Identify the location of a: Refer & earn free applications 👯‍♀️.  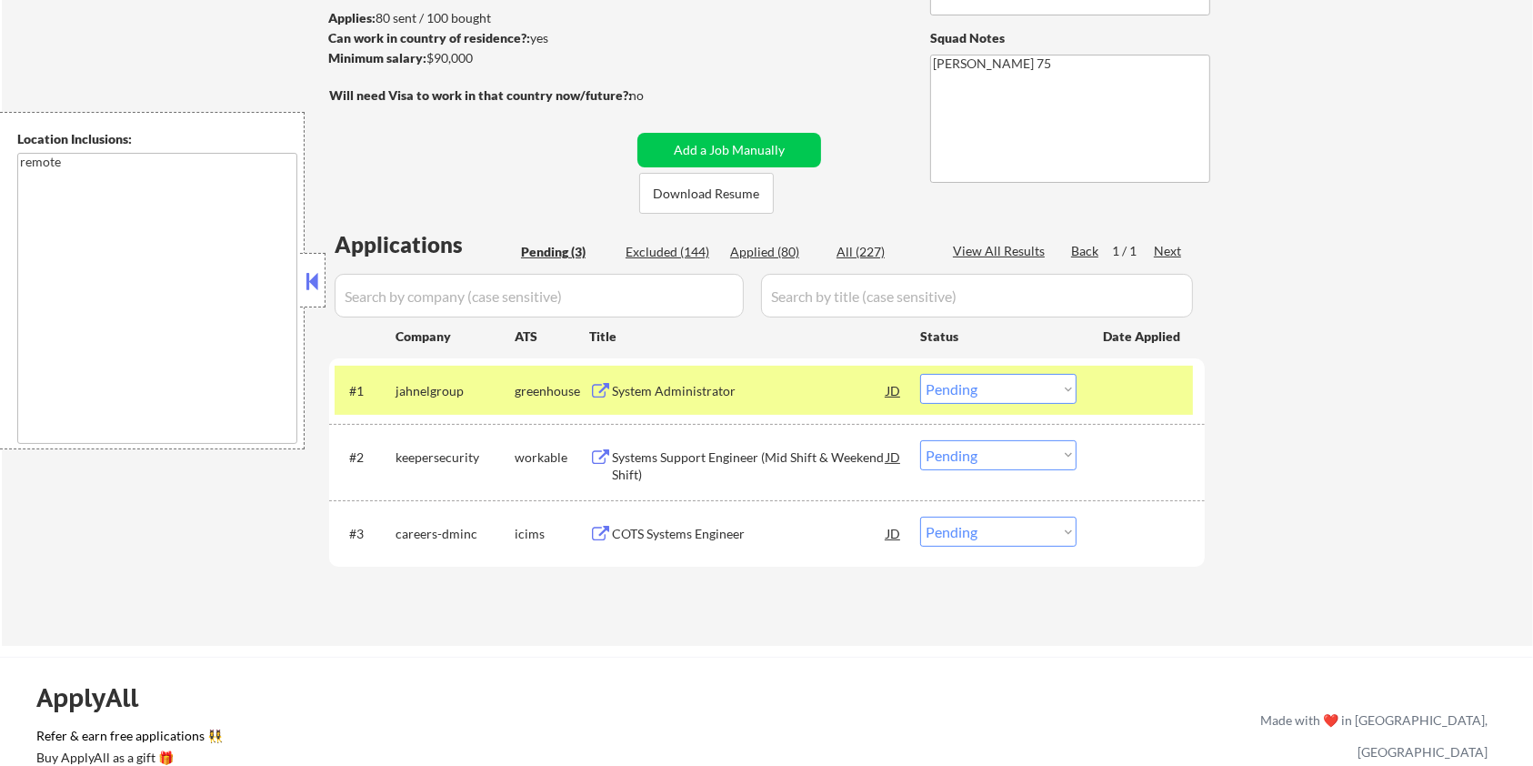
(458, 739).